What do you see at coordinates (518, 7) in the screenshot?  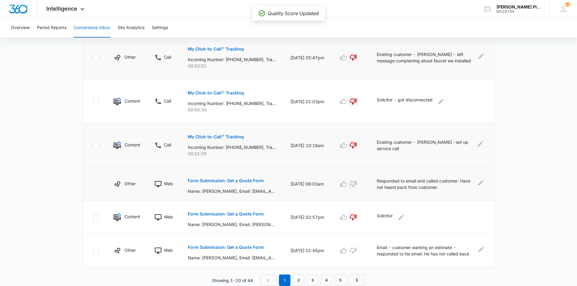 I see `div: account name` at bounding box center [518, 7].